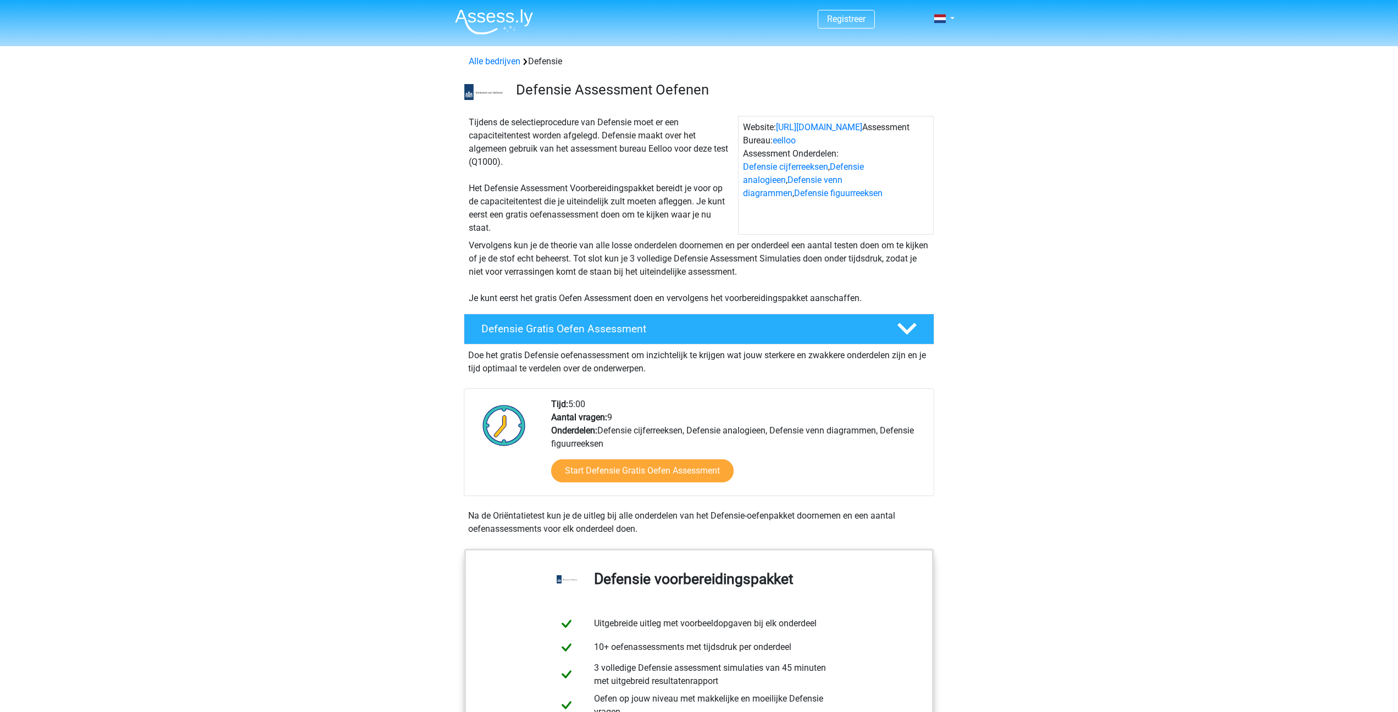 This screenshot has height=712, width=1398. What do you see at coordinates (699, 360) in the screenshot?
I see `div: Doe het gratis Defensie oefenassessment om inzichtelijk te krijgen wat jouw sterkere en zwakkere ...` at bounding box center [699, 360].